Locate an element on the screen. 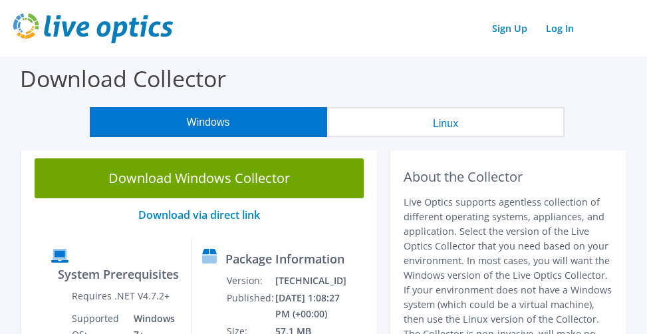  img: live_optics_svg.svg is located at coordinates (93, 28).